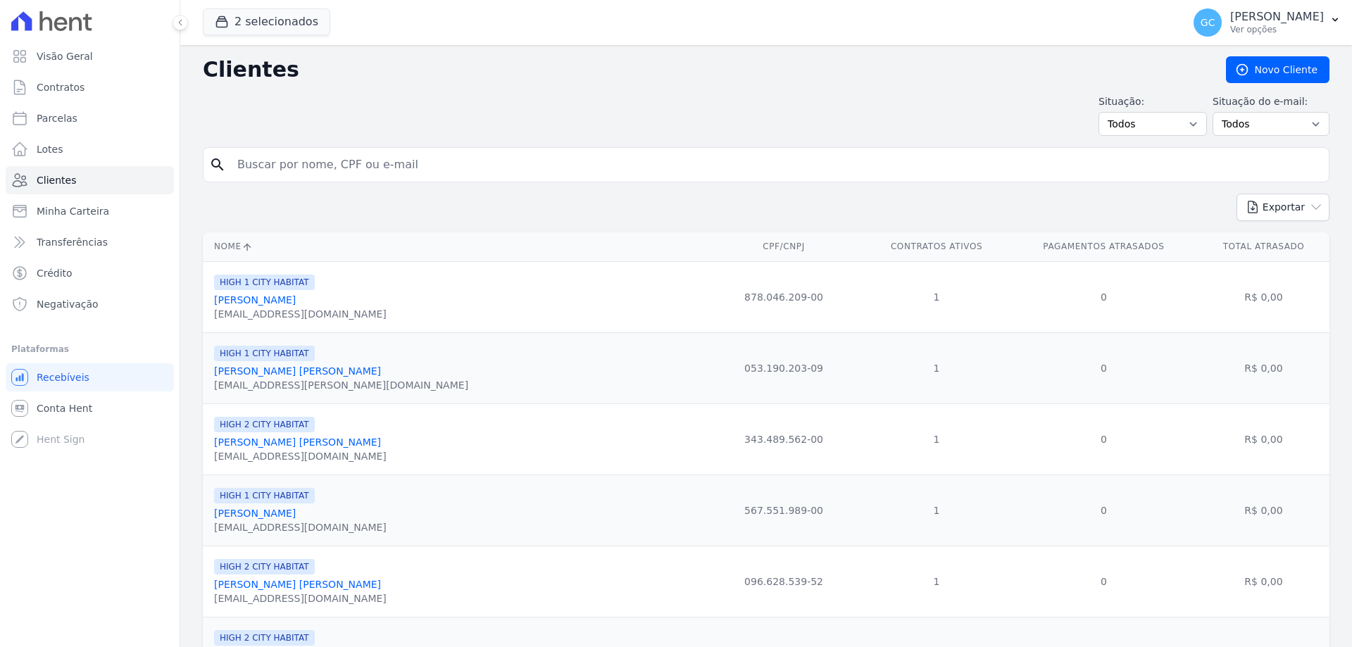 The width and height of the screenshot is (1352, 647). I want to click on a: Contratos, so click(89, 87).